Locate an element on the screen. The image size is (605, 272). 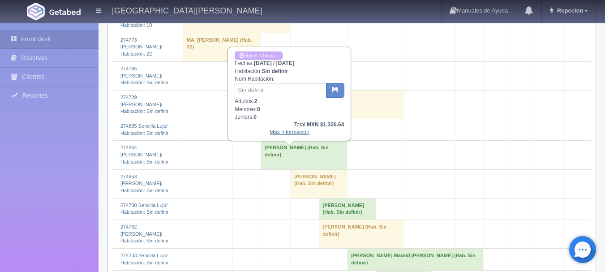
a: Más Información is located at coordinates (289, 132).